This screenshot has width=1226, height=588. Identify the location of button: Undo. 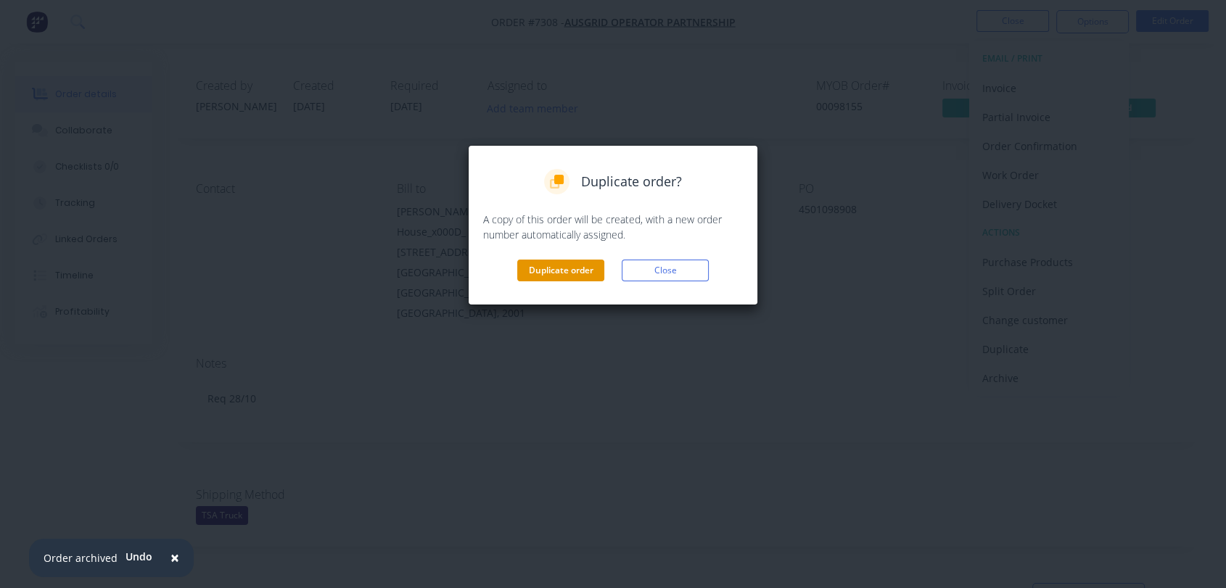
(139, 557).